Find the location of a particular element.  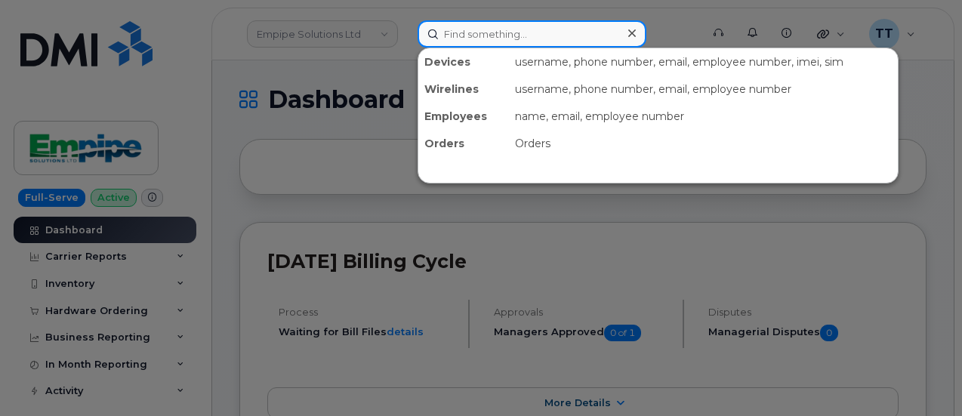

div: Wirelines is located at coordinates (464, 89).